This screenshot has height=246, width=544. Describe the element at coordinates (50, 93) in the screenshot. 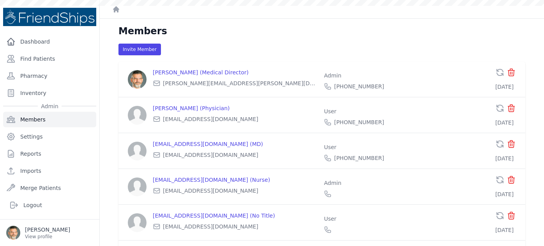

I see `a: Inventory` at that location.